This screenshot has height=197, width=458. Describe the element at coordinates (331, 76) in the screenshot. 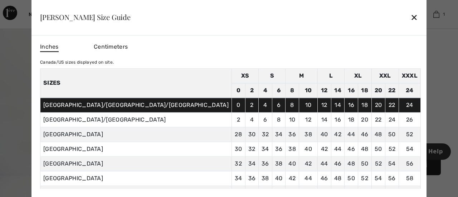

I see `td: L` at that location.